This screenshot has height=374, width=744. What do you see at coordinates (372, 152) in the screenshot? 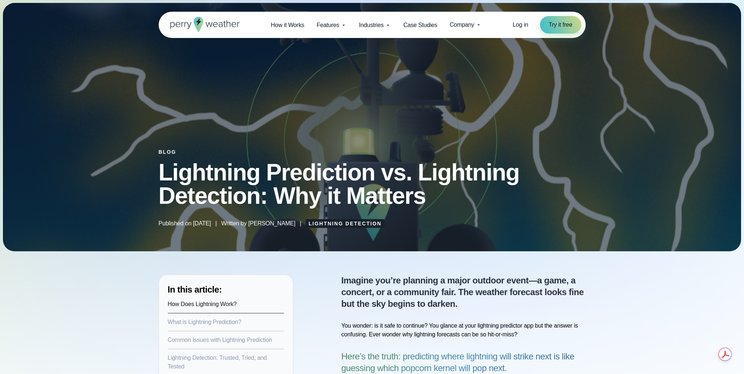
I see `div: Blog` at bounding box center [372, 152].